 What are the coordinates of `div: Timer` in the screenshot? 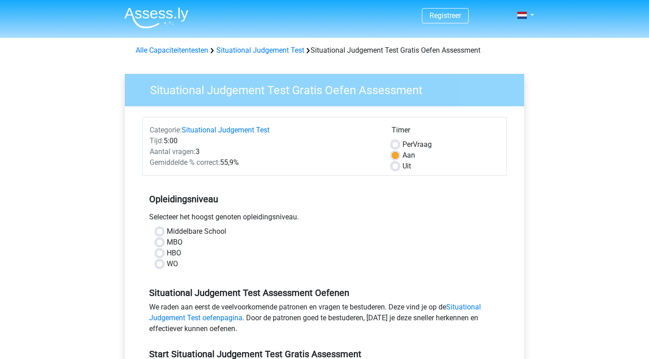 It's located at (445, 132).